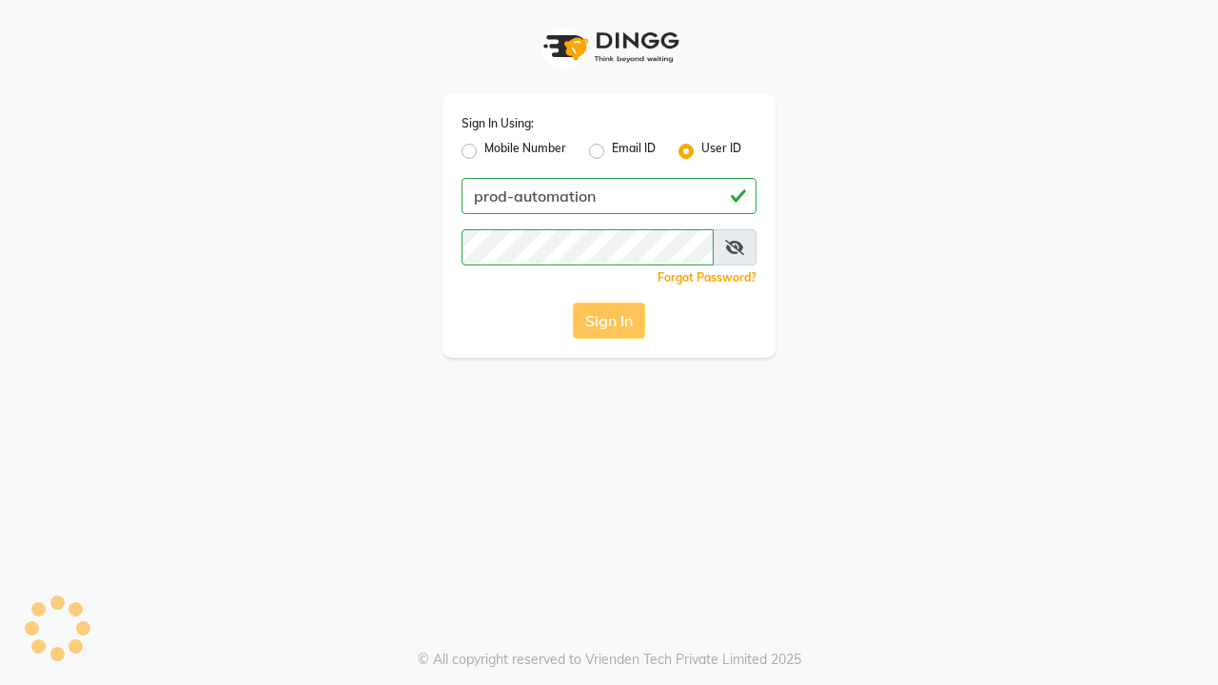  I want to click on label: User ID, so click(721, 151).